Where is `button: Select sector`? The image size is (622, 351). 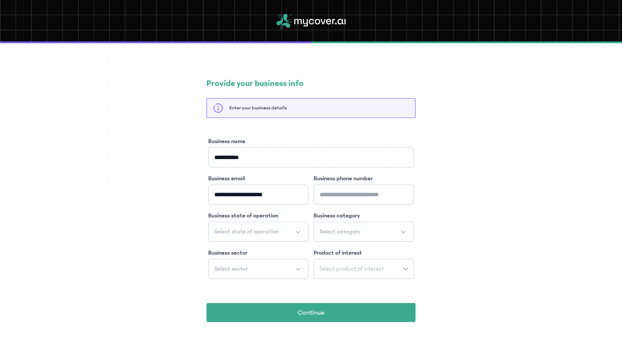
button: Select sector is located at coordinates (258, 269).